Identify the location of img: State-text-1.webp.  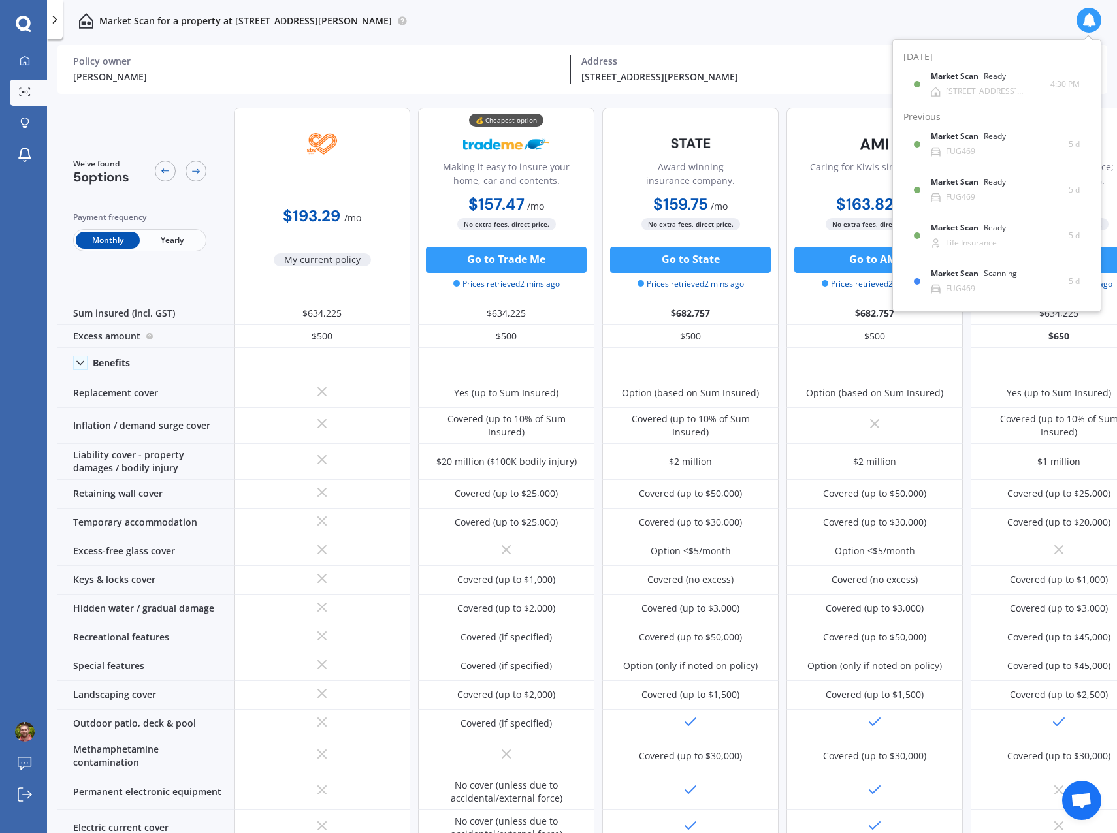
(690, 143).